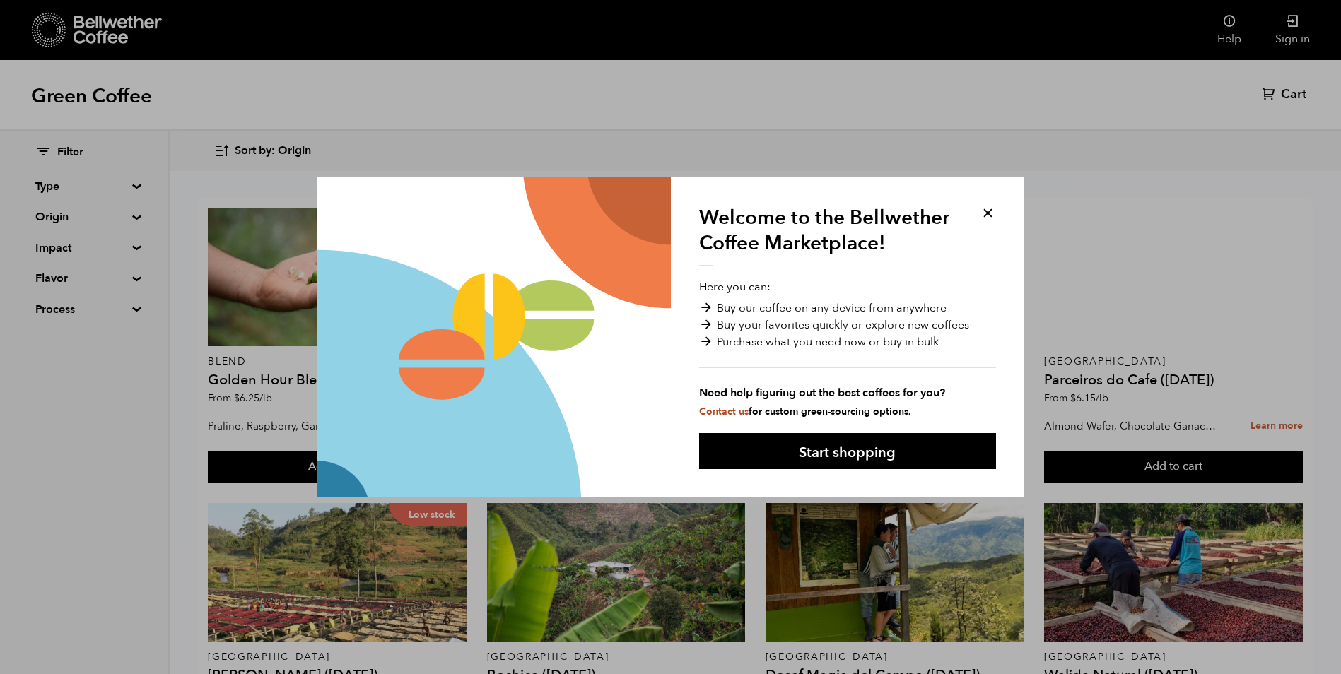 Image resolution: width=1341 pixels, height=674 pixels. What do you see at coordinates (848, 325) in the screenshot?
I see `li: Buy your favorites quickly or explore new coffees` at bounding box center [848, 325].